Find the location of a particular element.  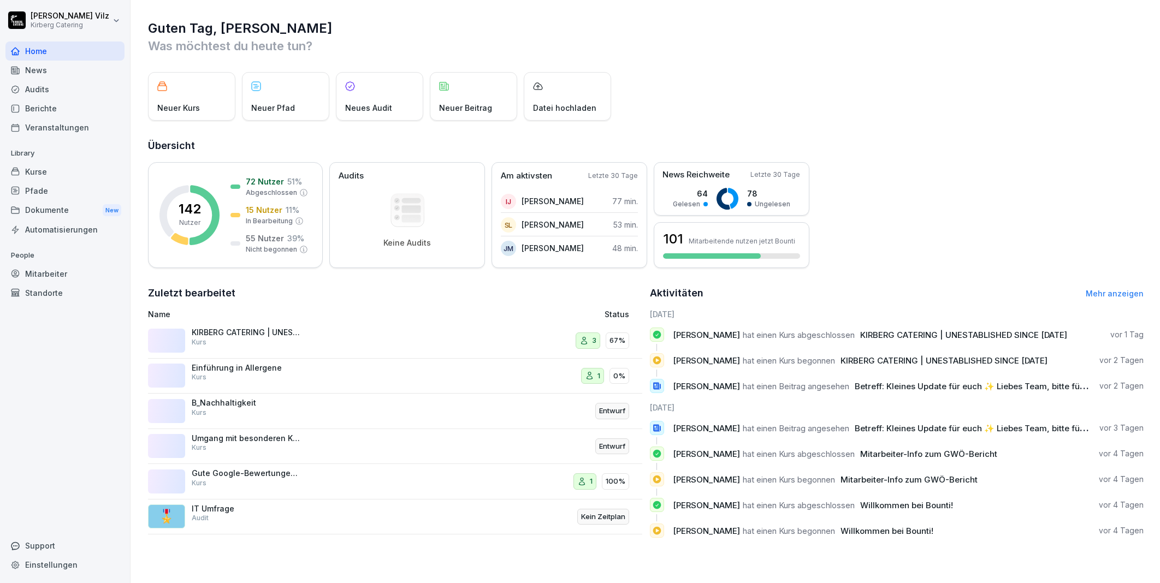

div: IJ is located at coordinates (509, 202).